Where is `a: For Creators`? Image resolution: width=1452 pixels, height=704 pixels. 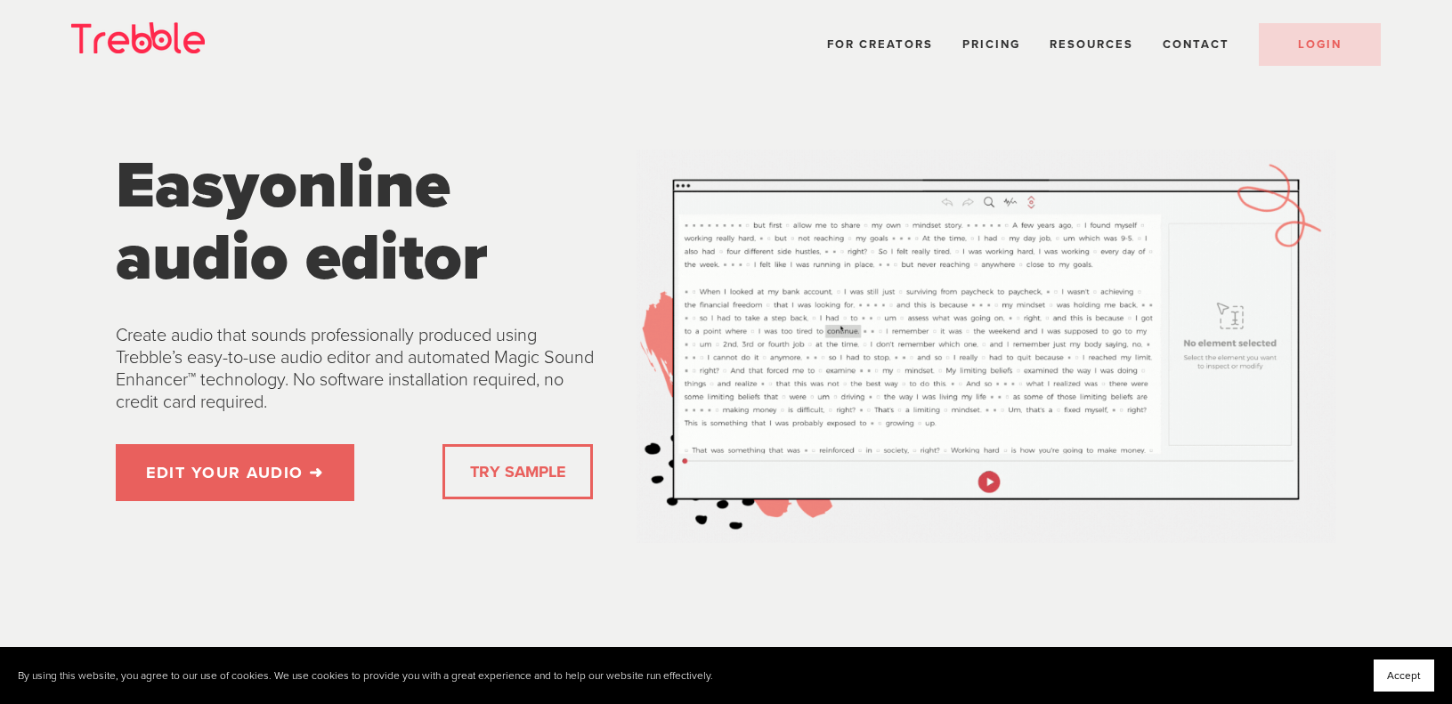 a: For Creators is located at coordinates (880, 45).